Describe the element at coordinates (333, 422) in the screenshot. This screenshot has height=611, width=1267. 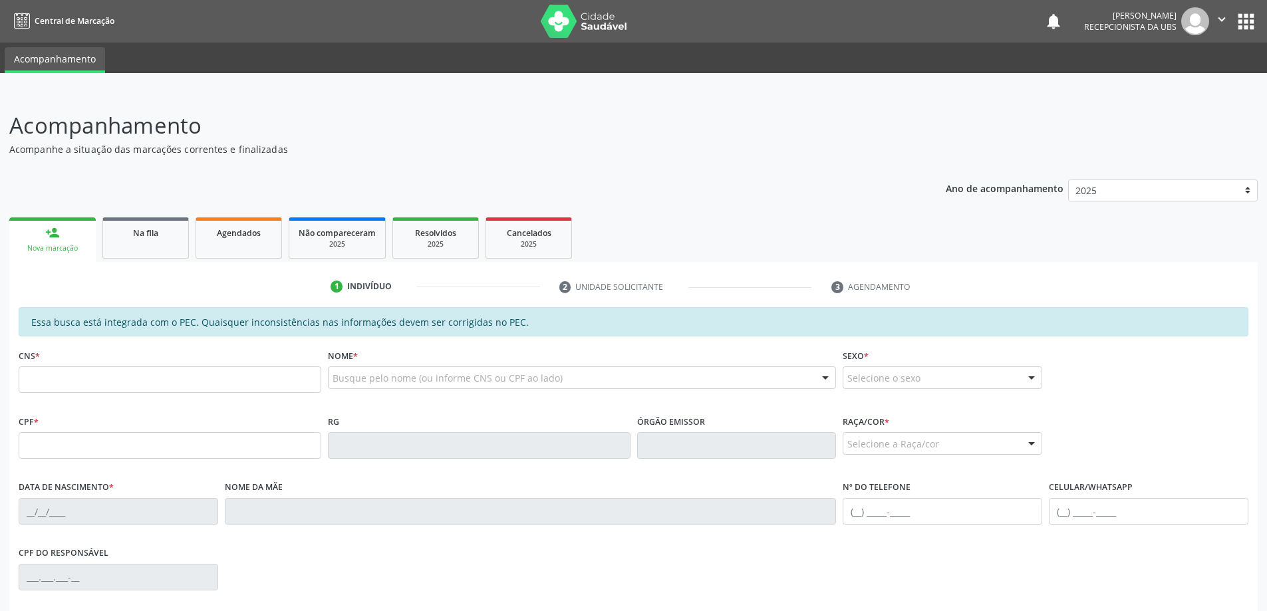
I see `label: RG` at that location.